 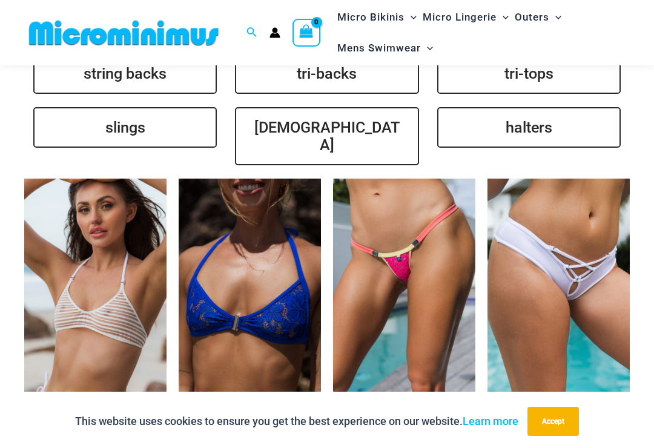 What do you see at coordinates (377, 17) in the screenshot?
I see `a: Micro BikinisMenu ToggleMenu Toggle` at bounding box center [377, 17].